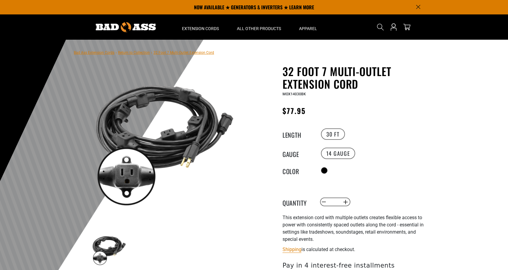 The height and width of the screenshot is (270, 508). What do you see at coordinates (308, 29) in the screenshot?
I see `span: Apparel` at bounding box center [308, 29].